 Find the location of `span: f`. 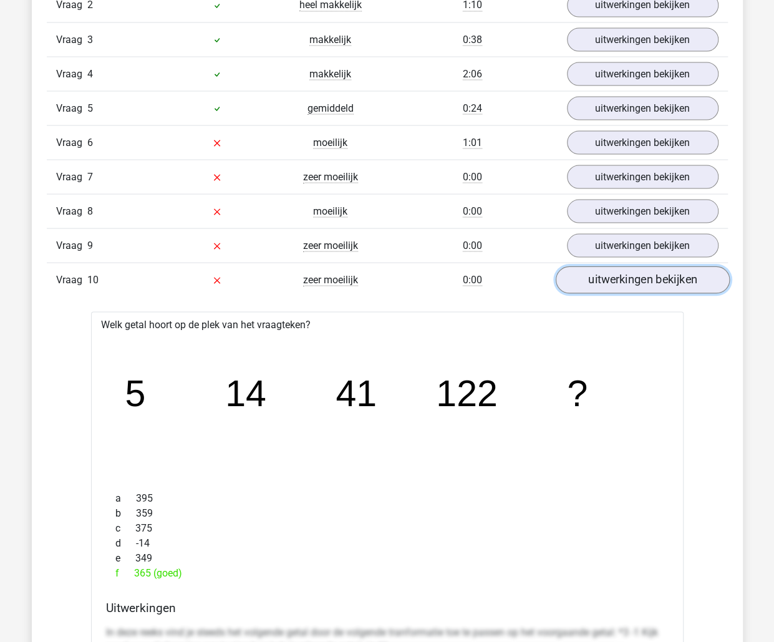

span: f is located at coordinates (125, 572).